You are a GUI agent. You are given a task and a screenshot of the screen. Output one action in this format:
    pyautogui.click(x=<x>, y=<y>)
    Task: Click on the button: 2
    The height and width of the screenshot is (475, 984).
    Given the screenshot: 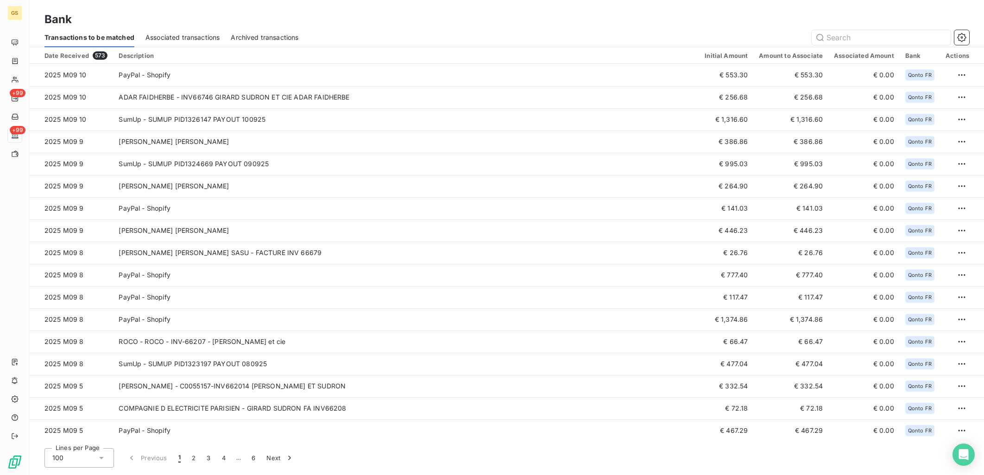 What is the action you would take?
    pyautogui.click(x=194, y=458)
    